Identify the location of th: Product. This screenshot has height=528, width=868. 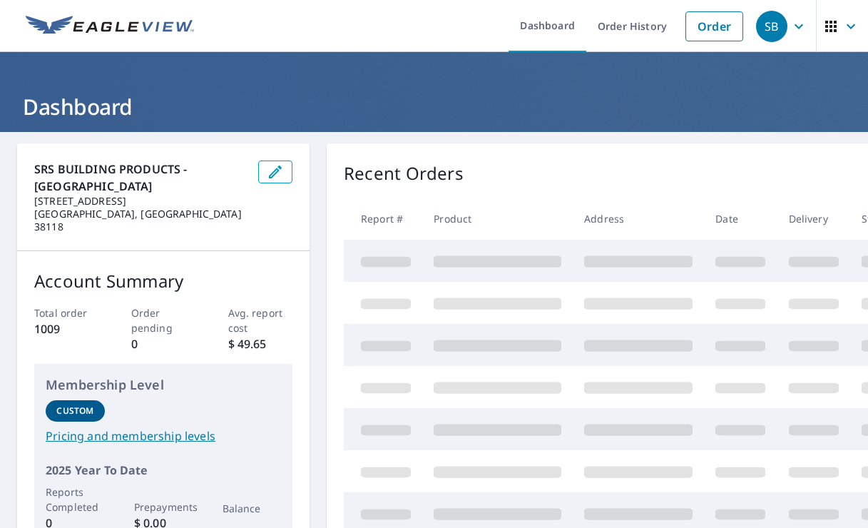
(497, 218).